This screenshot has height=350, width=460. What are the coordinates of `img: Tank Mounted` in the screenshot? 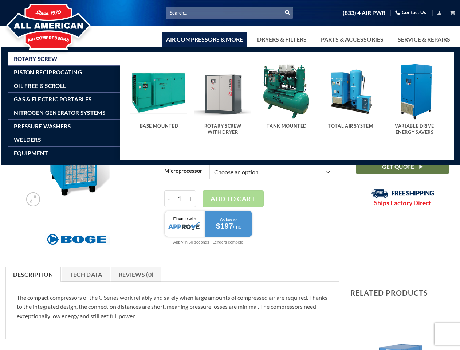 It's located at (287, 91).